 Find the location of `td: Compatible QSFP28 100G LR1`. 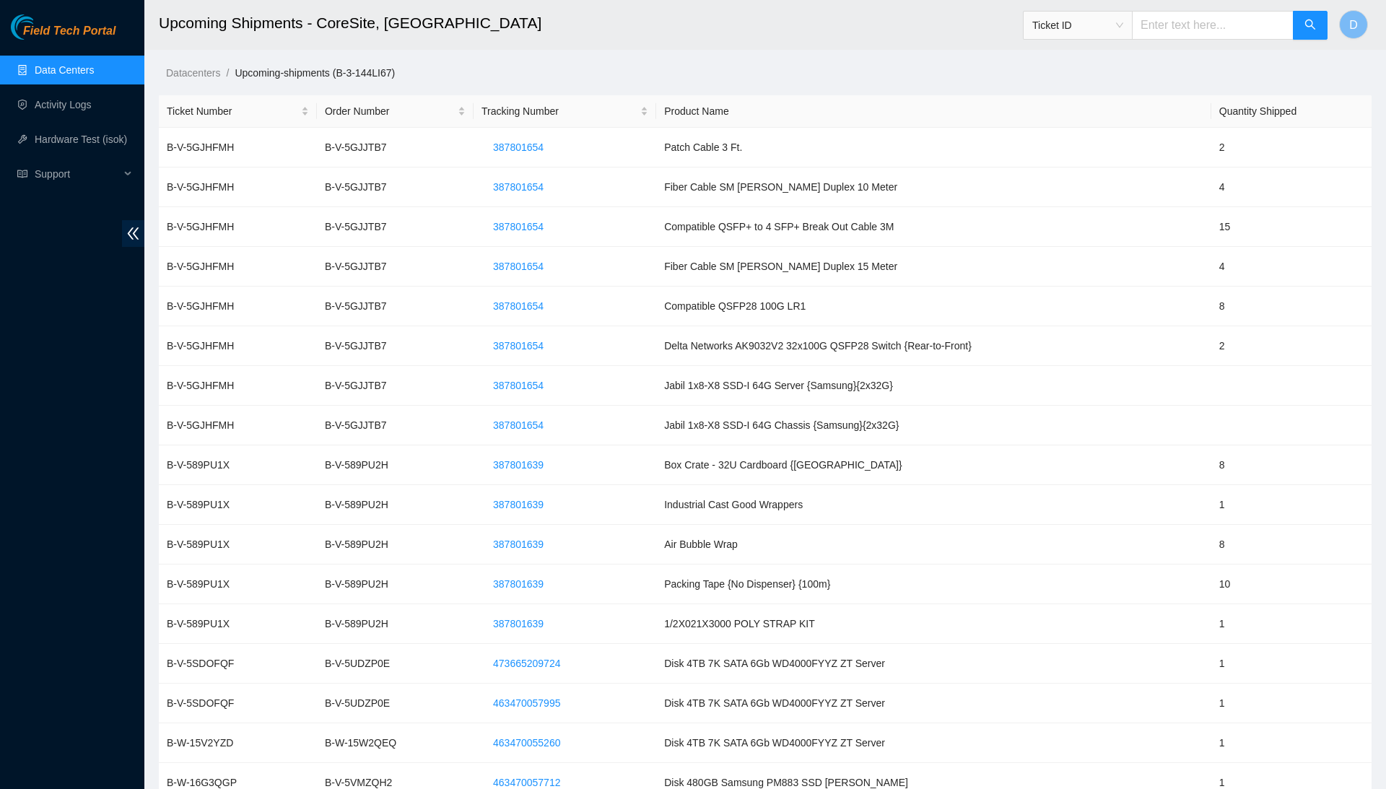

td: Compatible QSFP28 100G LR1 is located at coordinates (934, 306).